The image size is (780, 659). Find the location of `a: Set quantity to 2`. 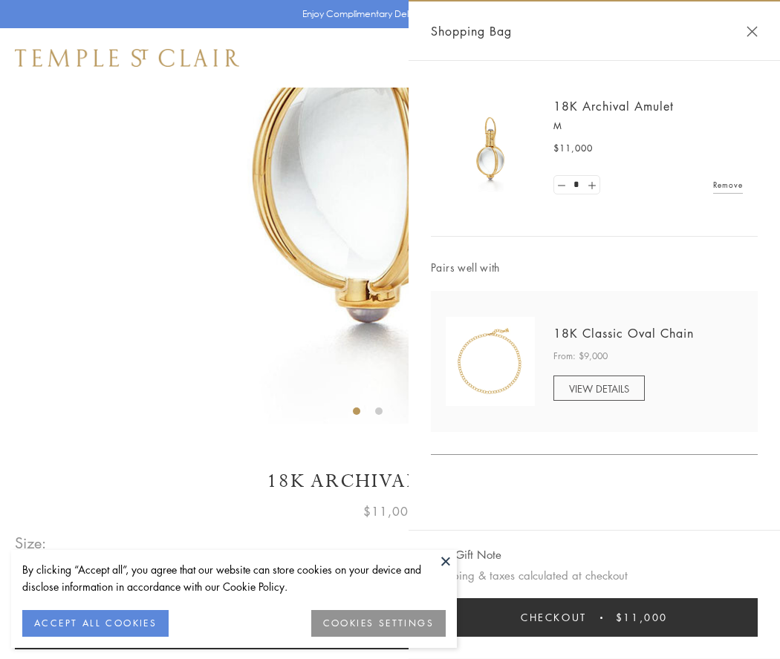

a: Set quantity to 2 is located at coordinates (591, 185).